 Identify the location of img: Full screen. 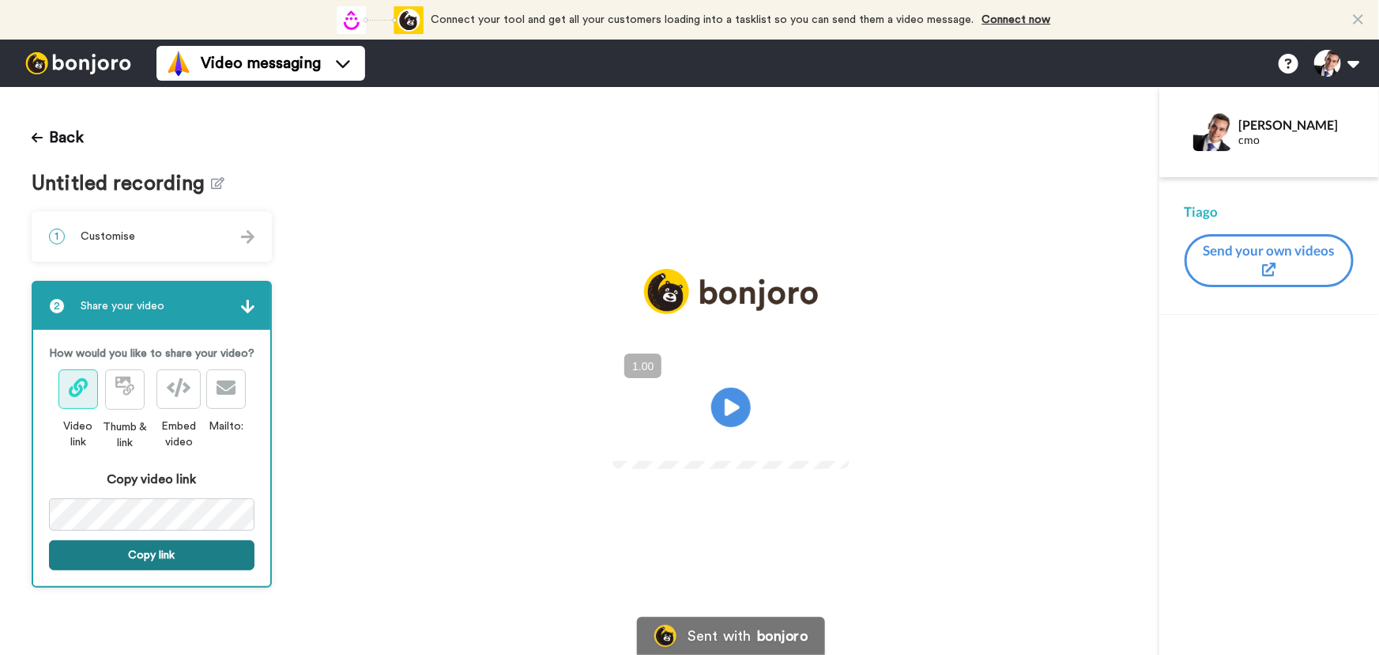
(828, 439).